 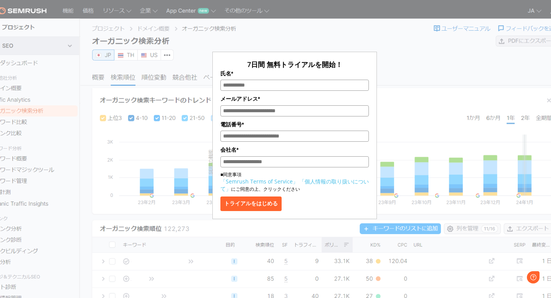 I want to click on span: 7日間 無料トライアルを開始！, so click(x=295, y=64).